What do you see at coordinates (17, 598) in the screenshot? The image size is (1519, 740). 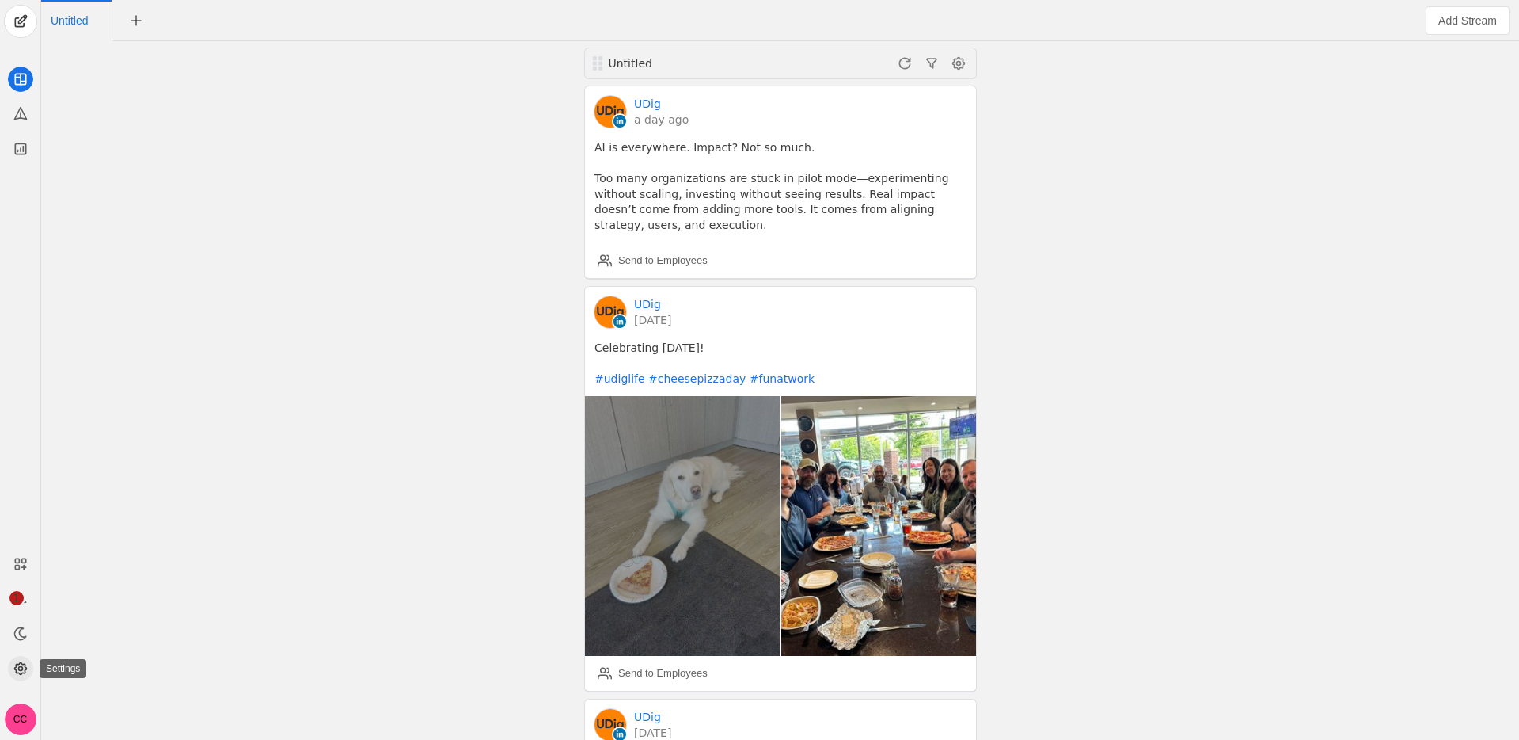 I see `span: 1` at bounding box center [17, 598].